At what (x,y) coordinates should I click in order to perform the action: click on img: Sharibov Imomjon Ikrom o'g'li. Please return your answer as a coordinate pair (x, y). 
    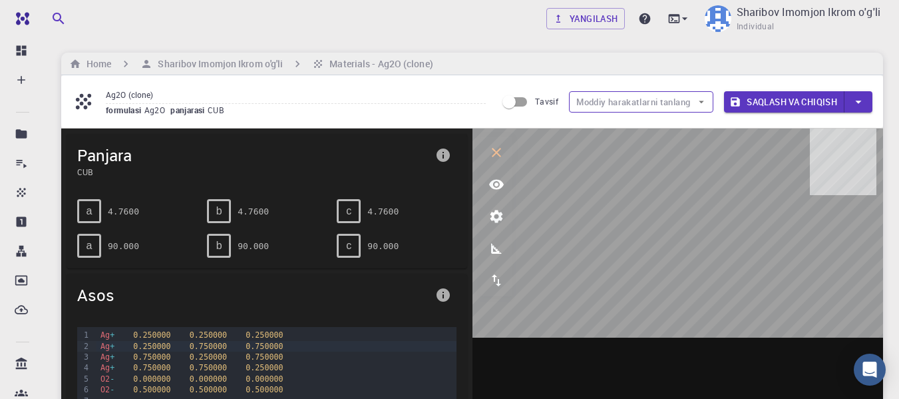
    Looking at the image, I should click on (718, 19).